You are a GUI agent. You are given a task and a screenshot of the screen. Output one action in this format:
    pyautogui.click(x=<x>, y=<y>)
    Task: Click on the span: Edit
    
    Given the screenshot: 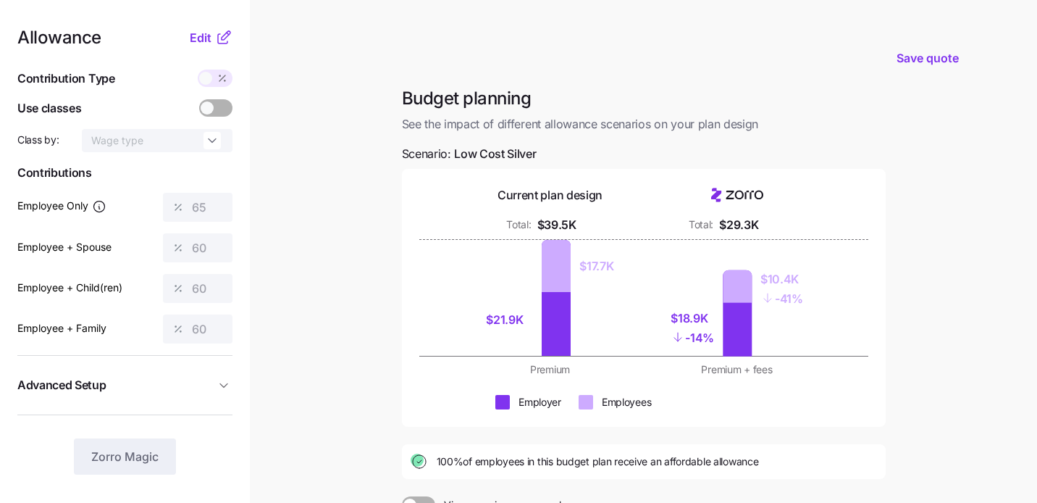 What is the action you would take?
    pyautogui.click(x=201, y=38)
    